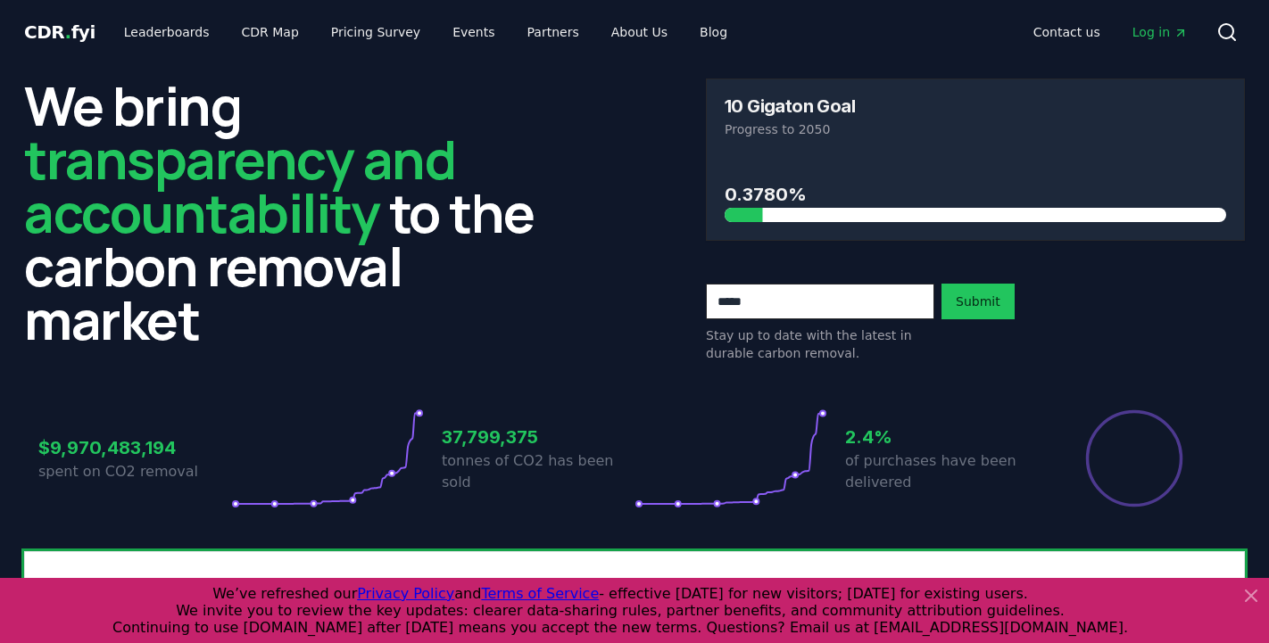  What do you see at coordinates (942, 472) in the screenshot?
I see `p: of purchases have been delivered` at bounding box center [942, 472].